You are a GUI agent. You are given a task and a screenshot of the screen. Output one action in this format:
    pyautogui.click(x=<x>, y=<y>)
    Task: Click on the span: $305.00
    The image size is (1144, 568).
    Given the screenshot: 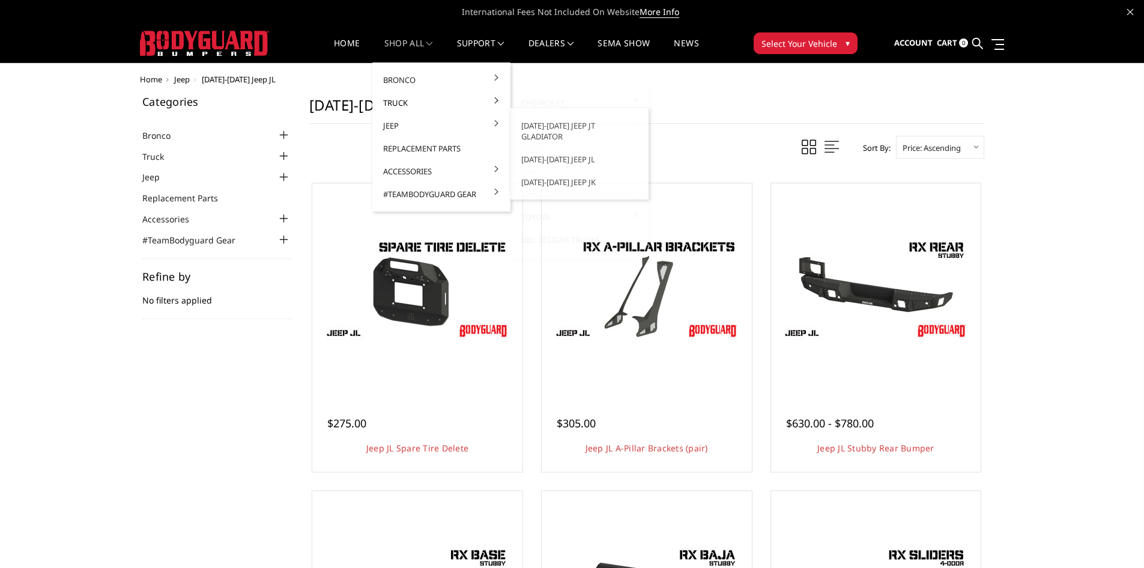 What is the action you would take?
    pyautogui.click(x=576, y=423)
    